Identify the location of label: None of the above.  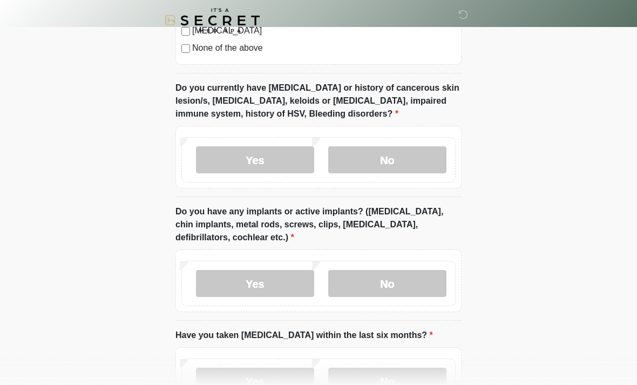
(324, 48).